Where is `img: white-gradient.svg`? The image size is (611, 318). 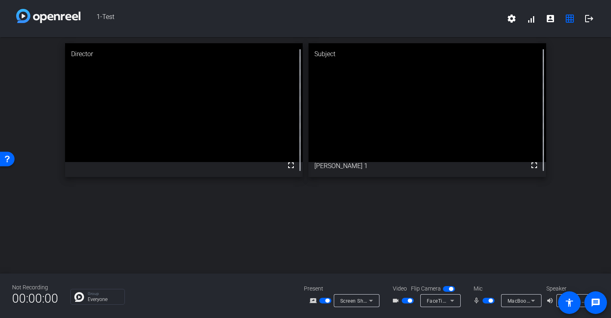
img: white-gradient.svg is located at coordinates (48, 16).